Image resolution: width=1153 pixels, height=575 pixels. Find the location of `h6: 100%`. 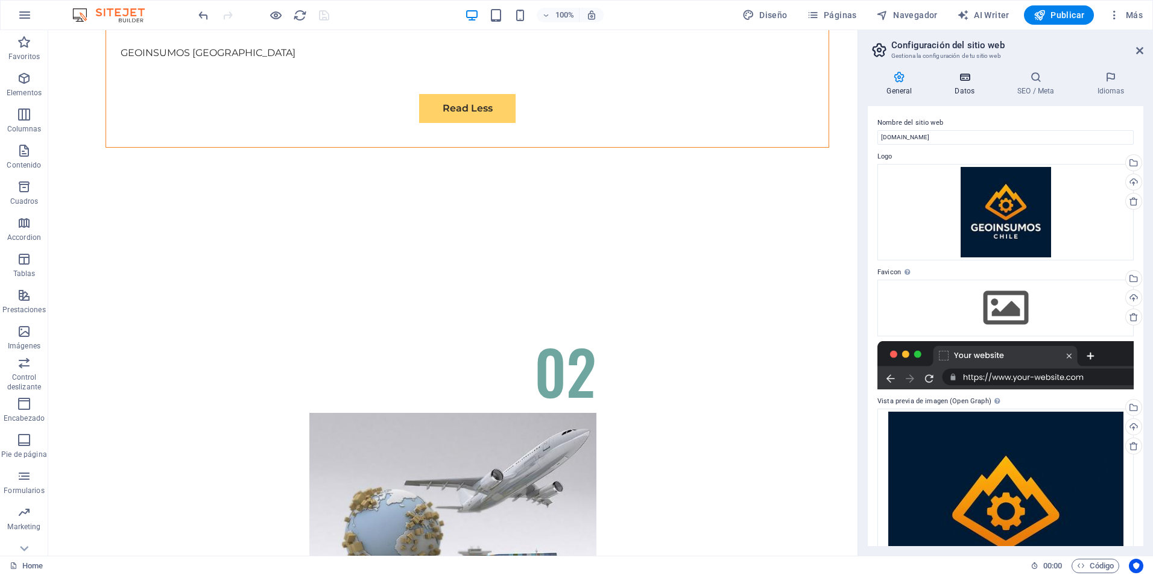

h6: 100% is located at coordinates (565, 15).